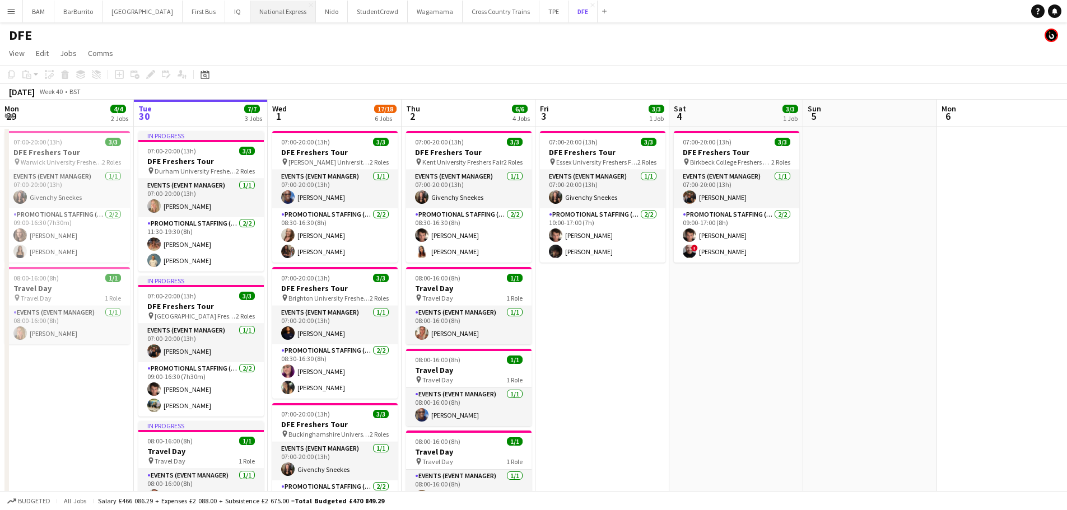  What do you see at coordinates (118, 109) in the screenshot?
I see `span: 4/4` at bounding box center [118, 109].